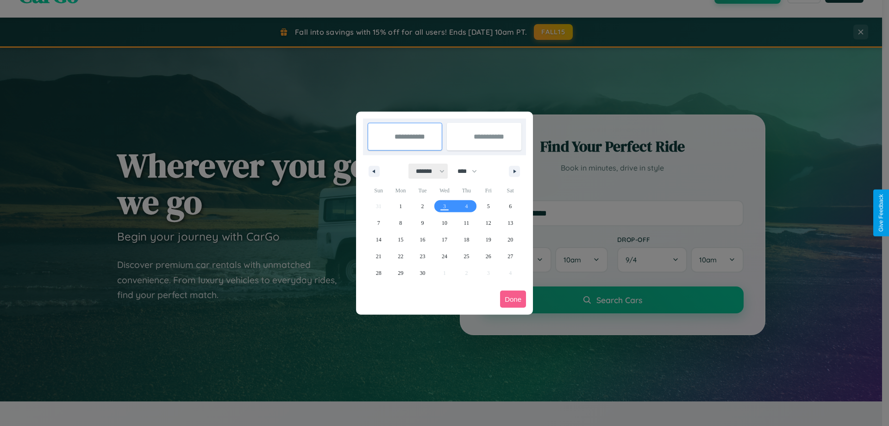 Image resolution: width=889 pixels, height=426 pixels. What do you see at coordinates (445, 239) in the screenshot?
I see `span: 17` at bounding box center [445, 239].